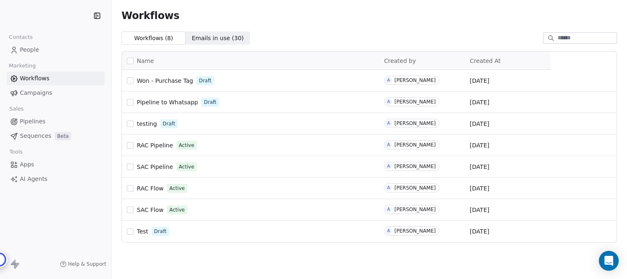  Describe the element at coordinates (147, 124) in the screenshot. I see `a: testing` at that location.